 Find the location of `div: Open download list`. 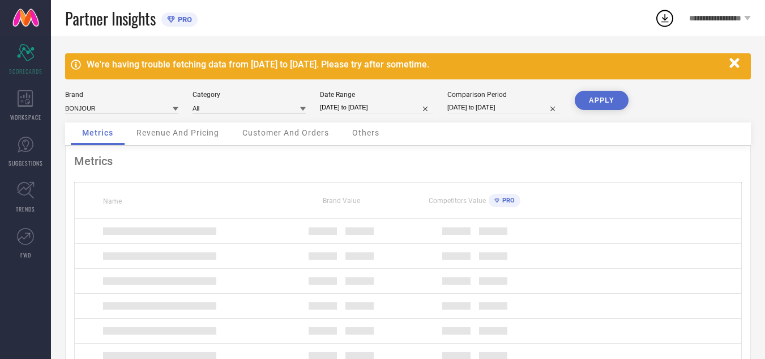

div: Open download list is located at coordinates (665, 18).